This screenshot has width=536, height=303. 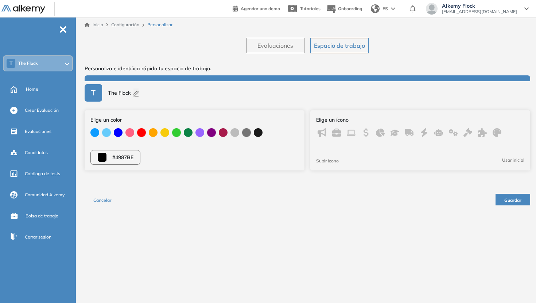 What do you see at coordinates (339, 46) in the screenshot?
I see `button: Espacio de trabajo` at bounding box center [339, 46].